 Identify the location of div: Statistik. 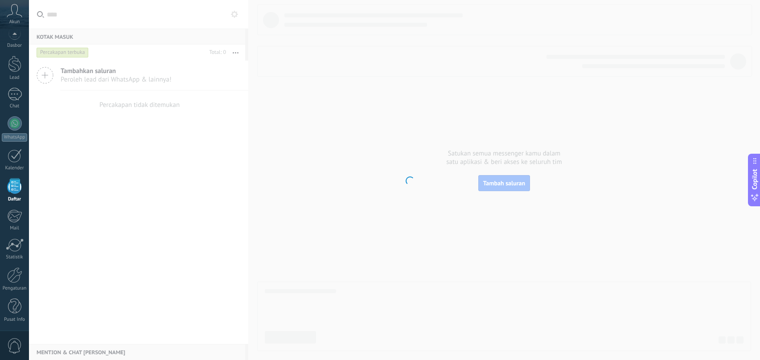
(15, 257).